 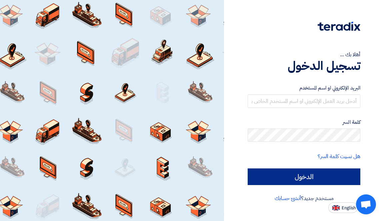 I want to click on label: كلمة السر, so click(x=304, y=122).